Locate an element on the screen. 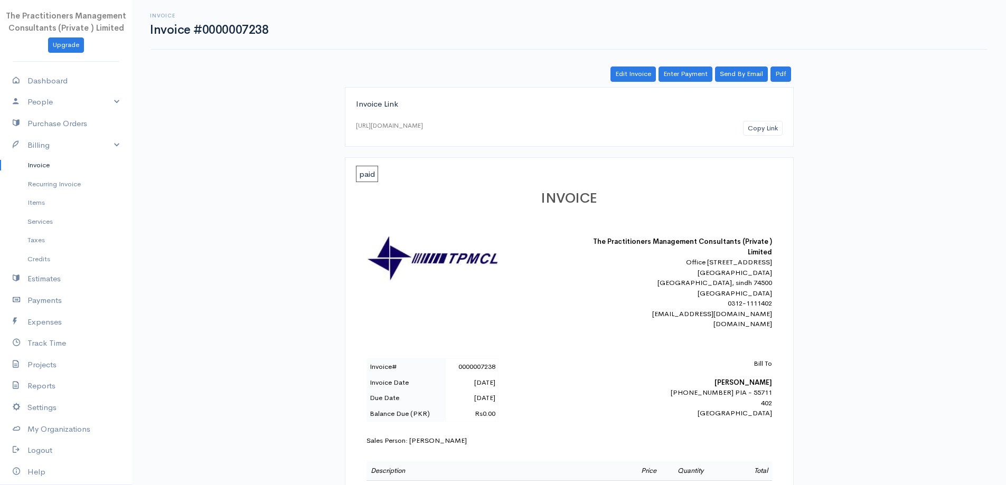 This screenshot has width=1006, height=485. div: Invoice Link is located at coordinates (569, 104).